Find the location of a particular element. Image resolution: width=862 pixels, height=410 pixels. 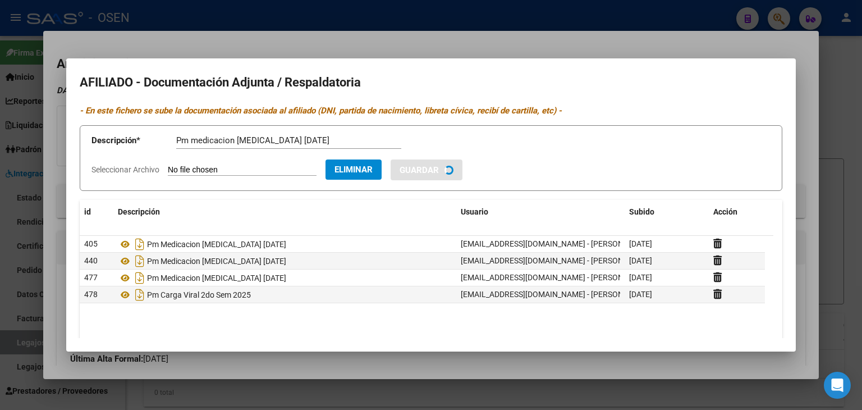

span: 478 is located at coordinates (91, 294).